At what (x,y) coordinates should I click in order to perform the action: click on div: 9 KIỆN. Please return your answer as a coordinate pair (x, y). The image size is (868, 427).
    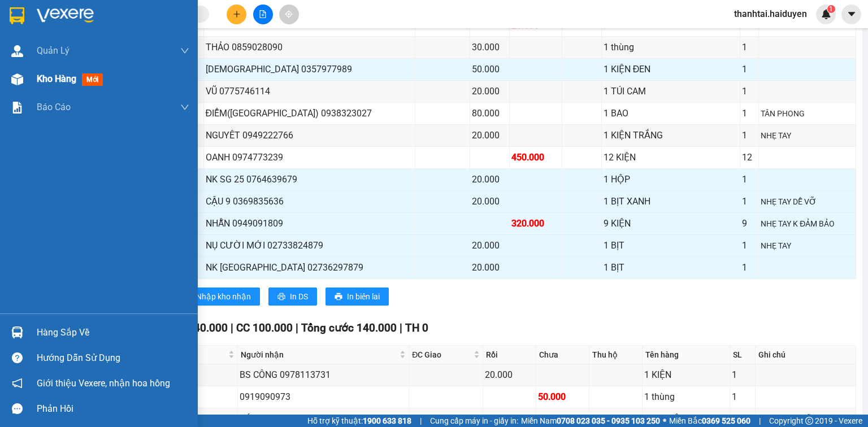
    Looking at the image, I should click on (671, 223).